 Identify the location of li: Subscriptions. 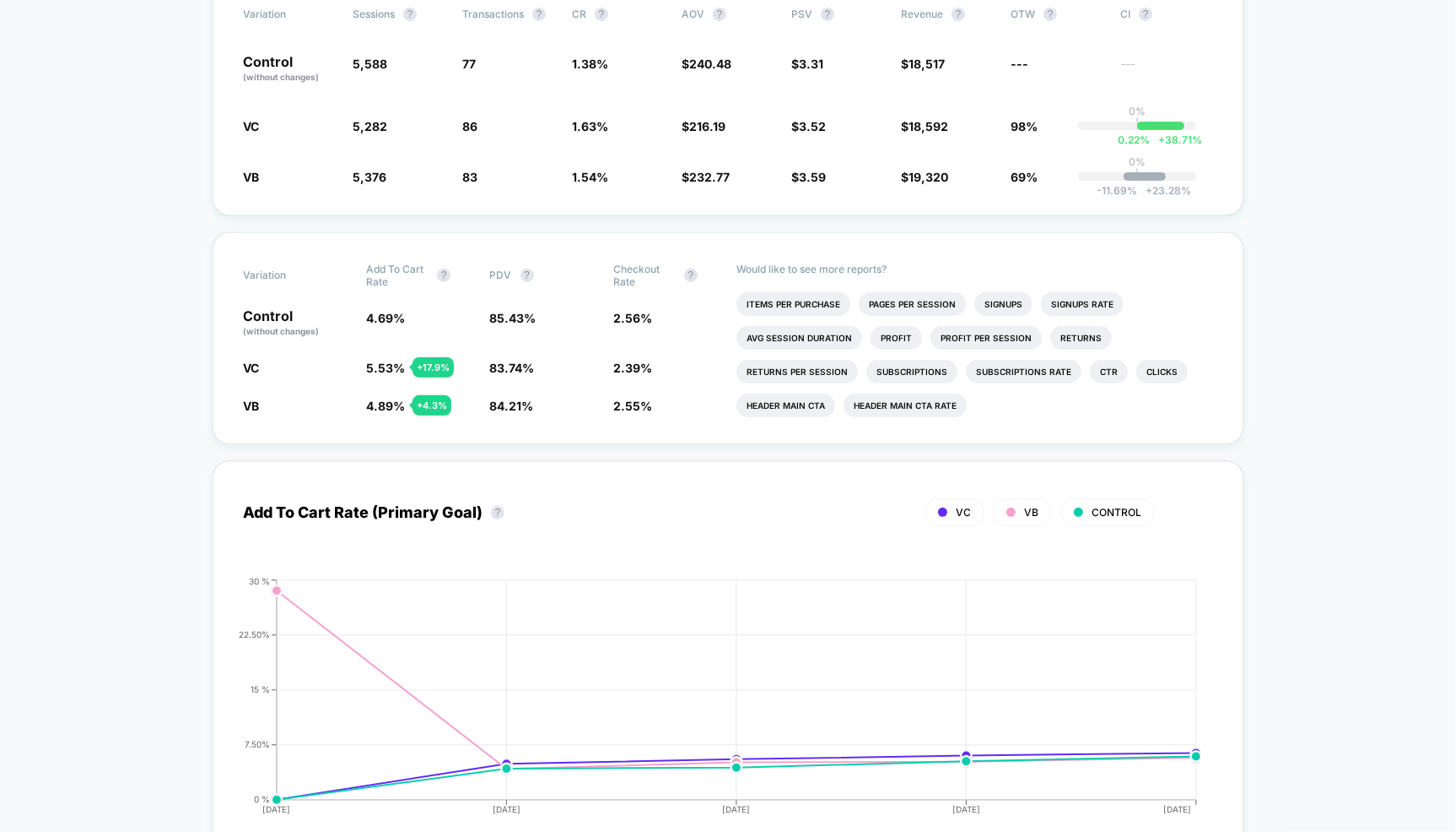
(913, 371).